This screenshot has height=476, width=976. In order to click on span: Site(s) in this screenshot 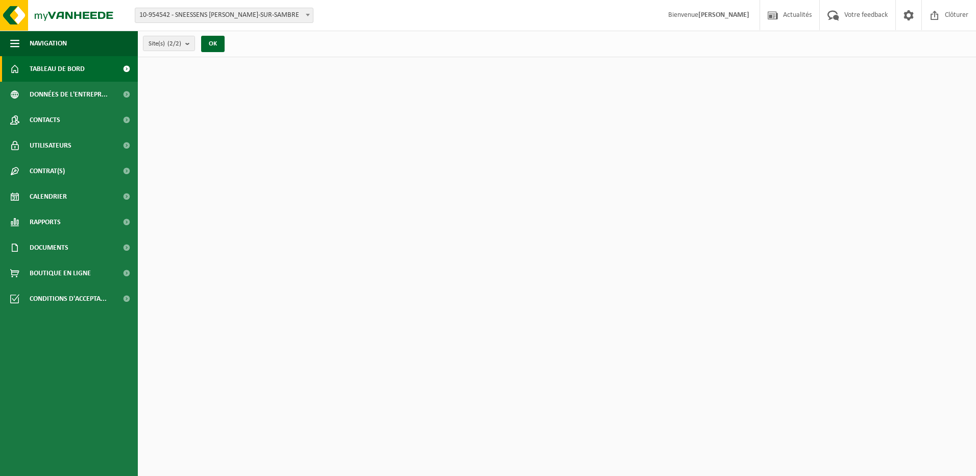, I will do `click(165, 44)`.